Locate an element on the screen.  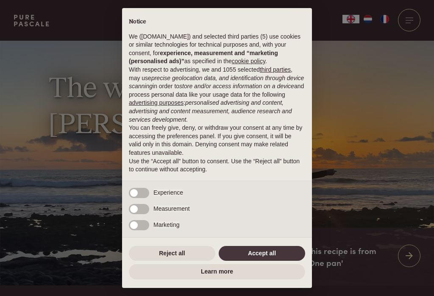
span: Experience is located at coordinates (168, 192).